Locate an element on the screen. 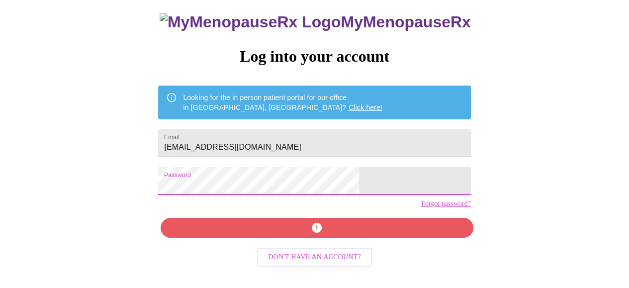 This screenshot has width=629, height=288. img: MyMenopauseRx Logo is located at coordinates (250, 22).